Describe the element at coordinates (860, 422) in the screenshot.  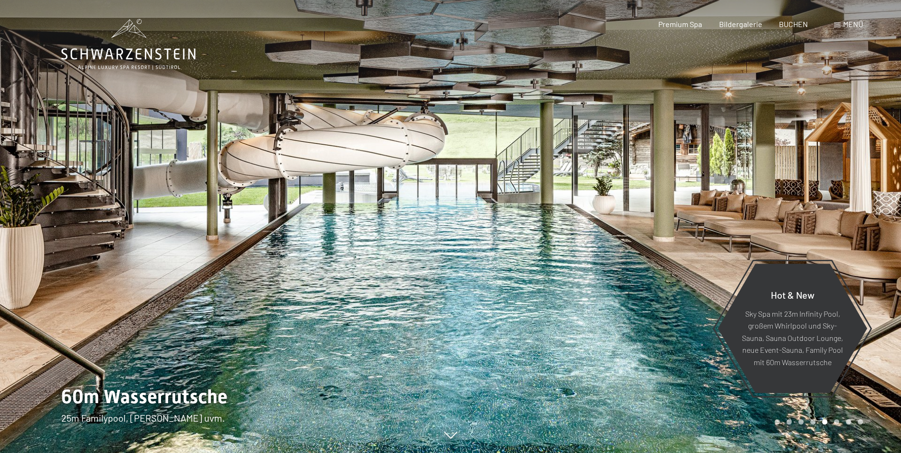
I see `div: Carousel Page 8` at that location.